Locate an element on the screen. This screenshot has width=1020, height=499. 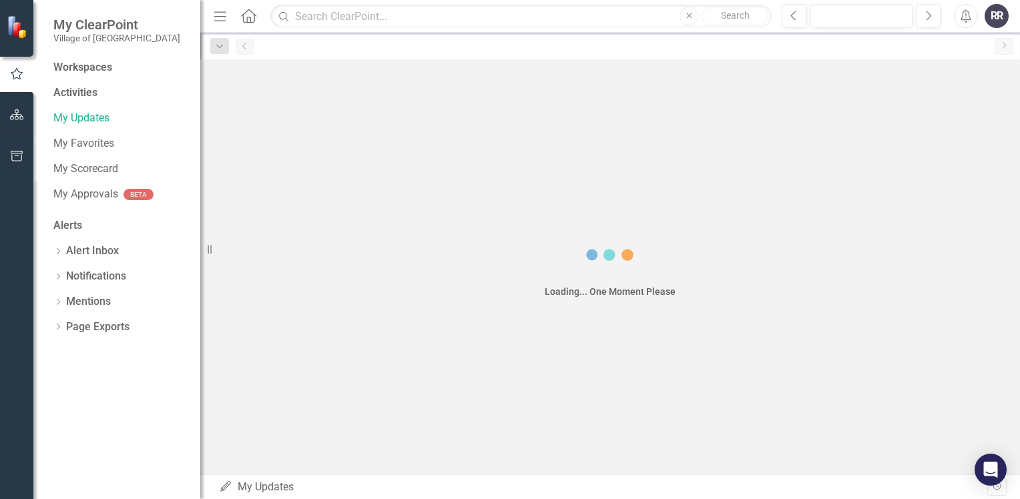
div: Activities is located at coordinates (120, 93).